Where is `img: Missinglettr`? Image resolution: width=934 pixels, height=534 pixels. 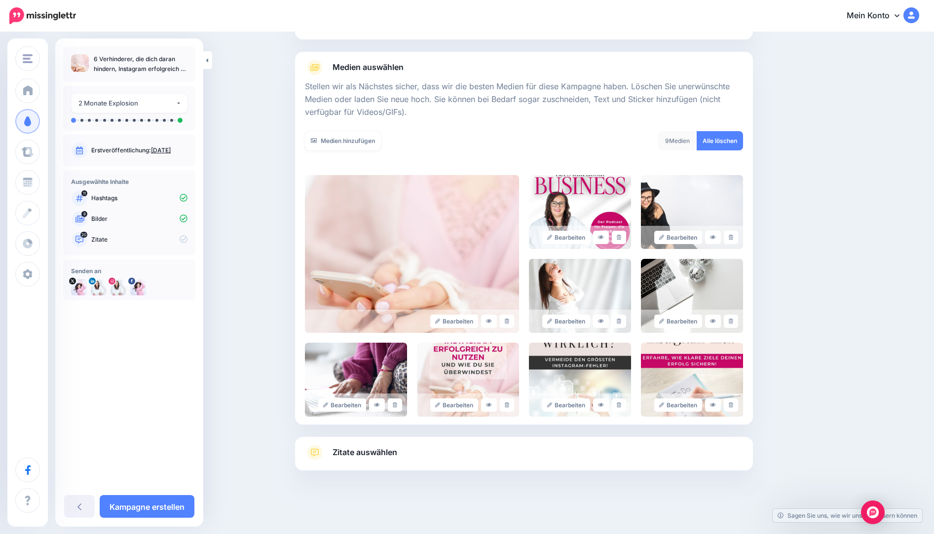
img: Missinglettr is located at coordinates (42, 16).